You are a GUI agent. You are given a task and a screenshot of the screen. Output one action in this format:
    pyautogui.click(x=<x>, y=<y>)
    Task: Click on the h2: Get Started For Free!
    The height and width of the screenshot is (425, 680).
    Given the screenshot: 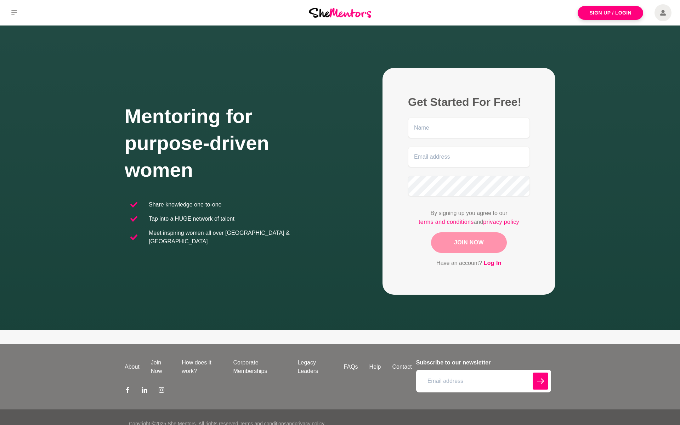 What is the action you would take?
    pyautogui.click(x=469, y=102)
    